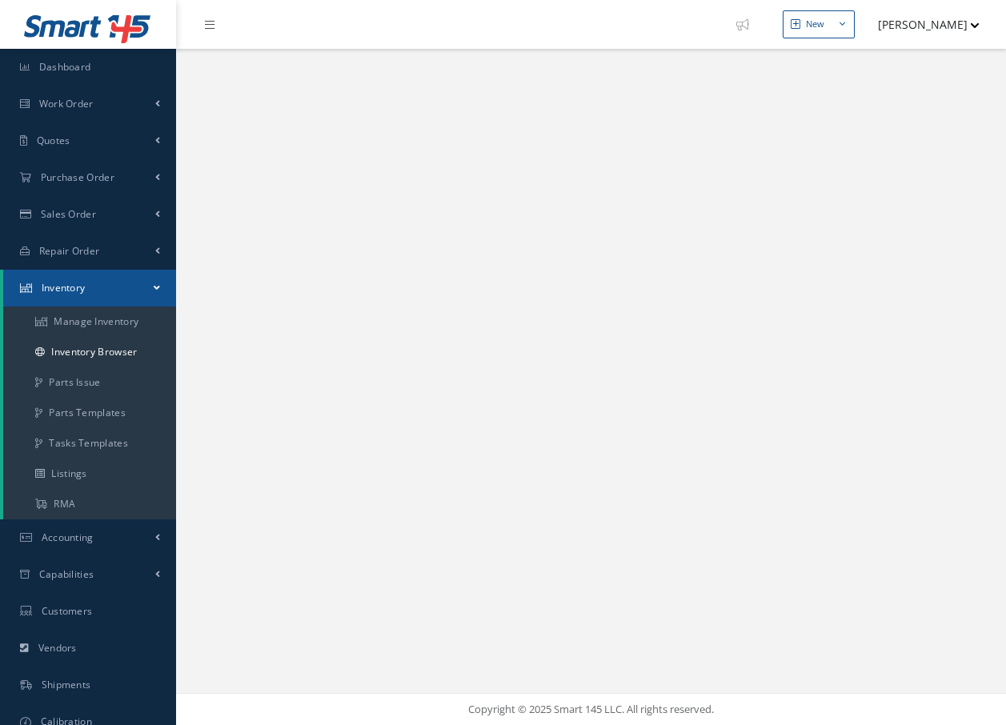 This screenshot has height=725, width=1006. What do you see at coordinates (63, 287) in the screenshot?
I see `span: Inventory` at bounding box center [63, 287].